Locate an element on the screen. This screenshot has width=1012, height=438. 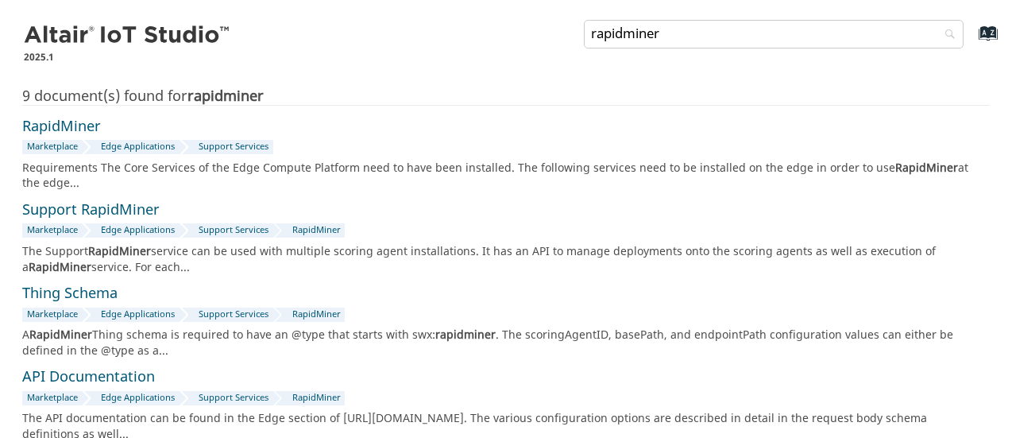
p: 2025.1 is located at coordinates (128, 57).